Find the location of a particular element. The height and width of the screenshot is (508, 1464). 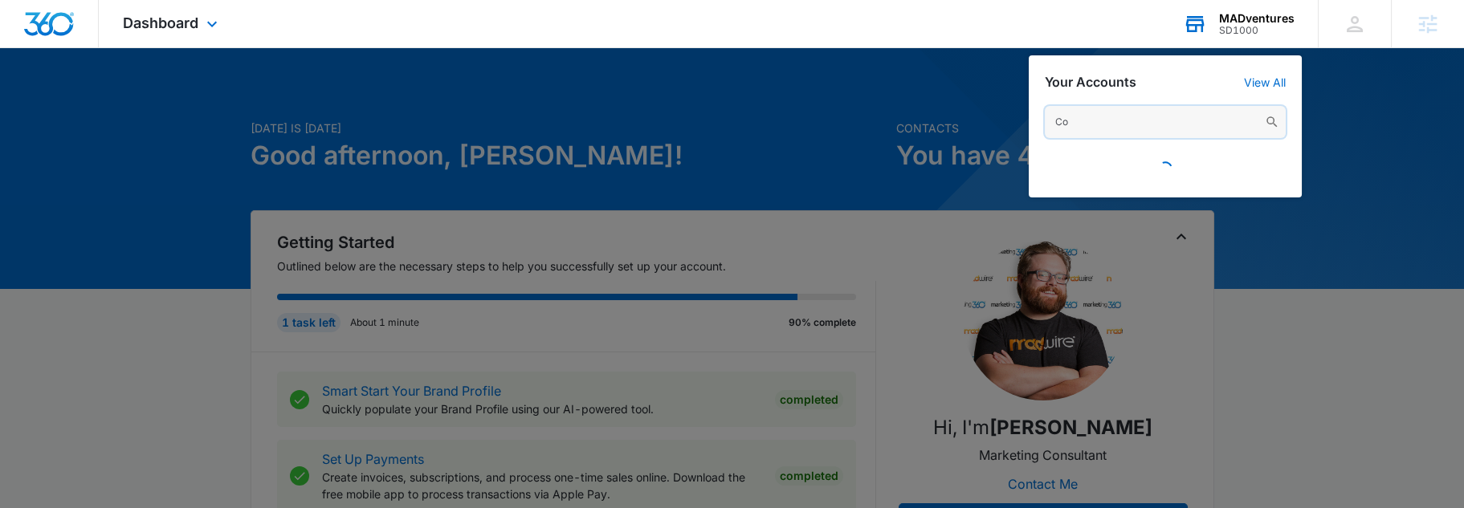

a: View All is located at coordinates (1265, 82).